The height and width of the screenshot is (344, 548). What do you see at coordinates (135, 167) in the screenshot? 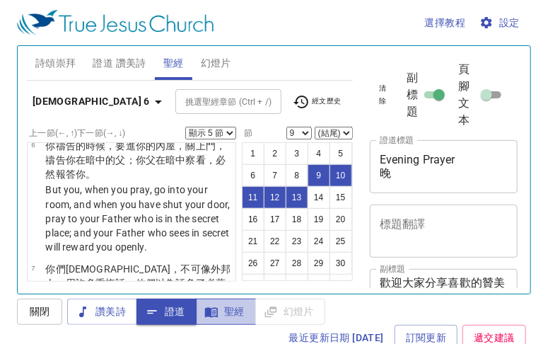
I see `wg3962: ；你` at bounding box center [135, 167].